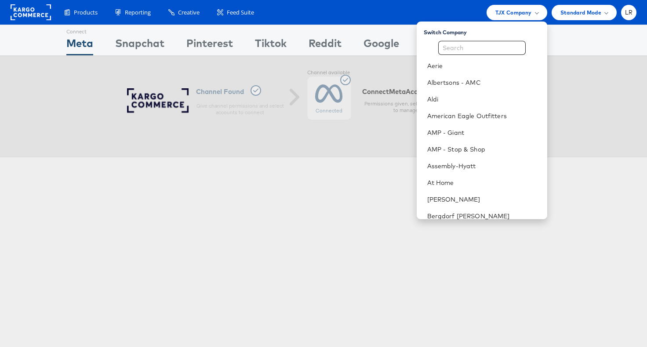 This screenshot has width=647, height=347. What do you see at coordinates (325, 45) in the screenshot?
I see `div: Reddit` at bounding box center [325, 45].